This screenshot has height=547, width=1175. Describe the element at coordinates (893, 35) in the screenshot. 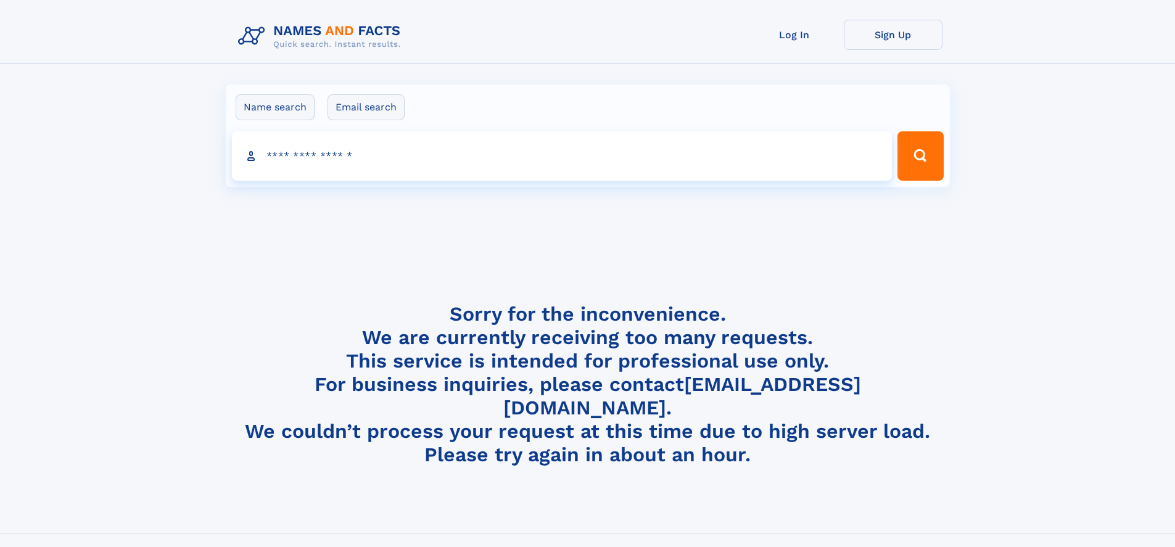

I see `a: Sign Up` at that location.